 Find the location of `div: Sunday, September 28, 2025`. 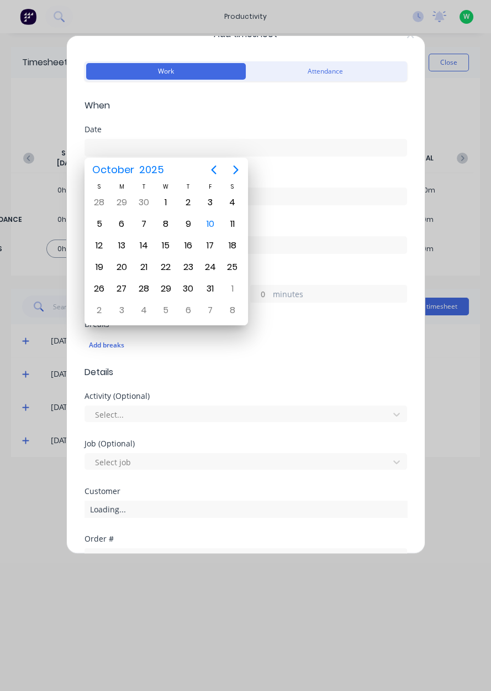

div: Sunday, September 28, 2025 is located at coordinates (100, 202).